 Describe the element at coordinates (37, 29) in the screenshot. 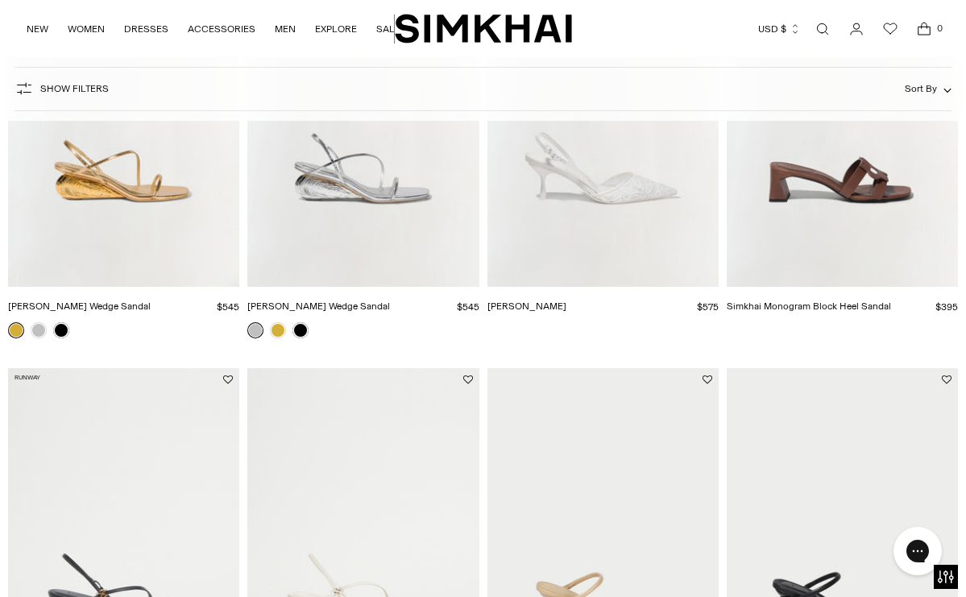

I see `a: NEW` at that location.